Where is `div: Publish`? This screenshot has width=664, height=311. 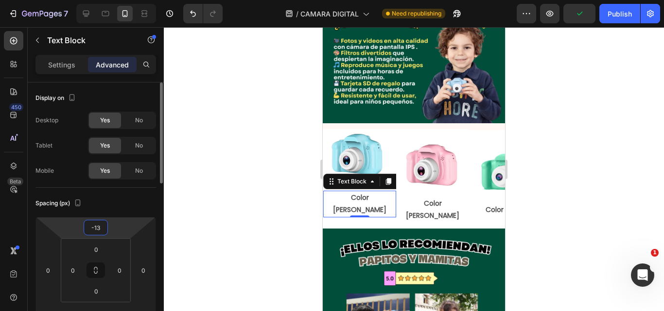
div: Publish is located at coordinates (620, 14).